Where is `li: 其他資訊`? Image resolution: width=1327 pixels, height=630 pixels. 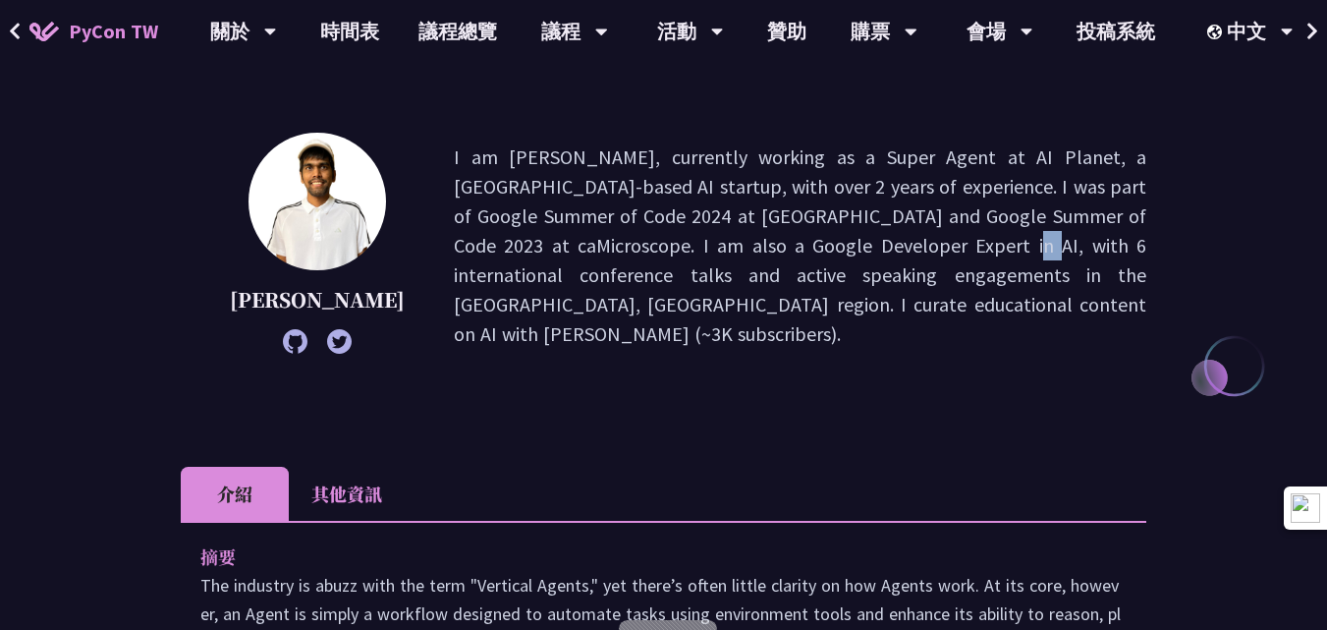
li: 其他資訊 is located at coordinates (347, 493).